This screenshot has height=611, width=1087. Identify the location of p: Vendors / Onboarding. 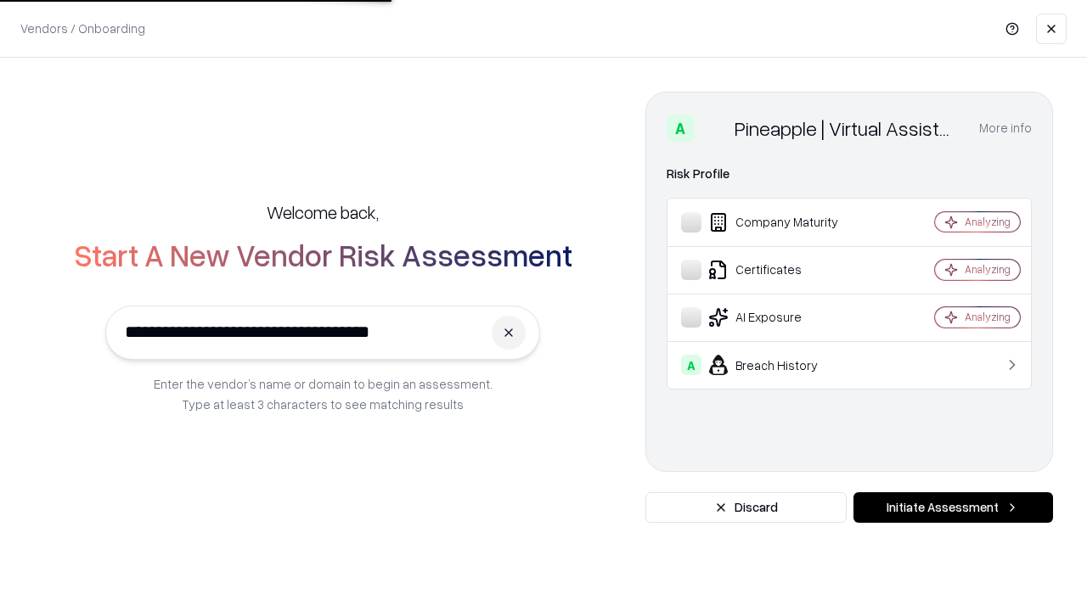
(82, 28).